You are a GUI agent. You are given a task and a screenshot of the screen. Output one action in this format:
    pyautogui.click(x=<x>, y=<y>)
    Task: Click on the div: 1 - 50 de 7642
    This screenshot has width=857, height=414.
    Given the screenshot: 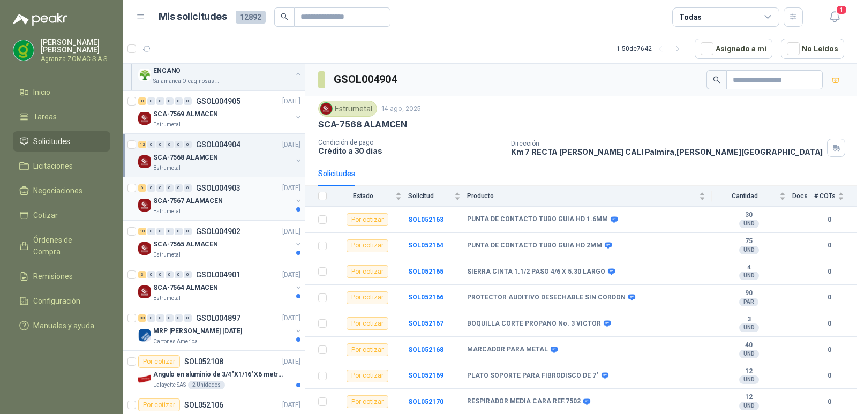 What is the action you would take?
    pyautogui.click(x=651, y=49)
    